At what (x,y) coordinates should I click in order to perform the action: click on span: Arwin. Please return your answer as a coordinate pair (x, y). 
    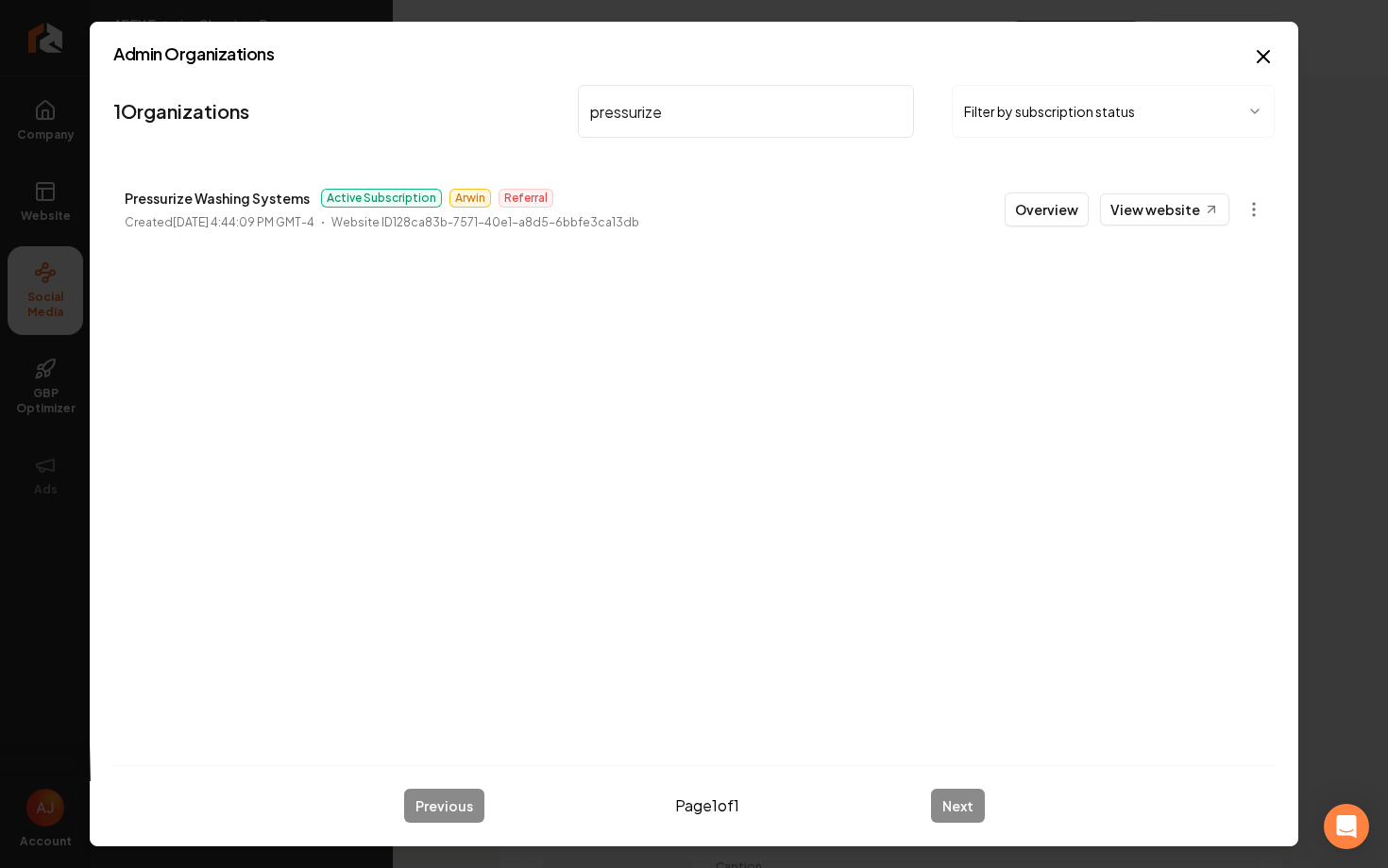
    Looking at the image, I should click on (470, 198).